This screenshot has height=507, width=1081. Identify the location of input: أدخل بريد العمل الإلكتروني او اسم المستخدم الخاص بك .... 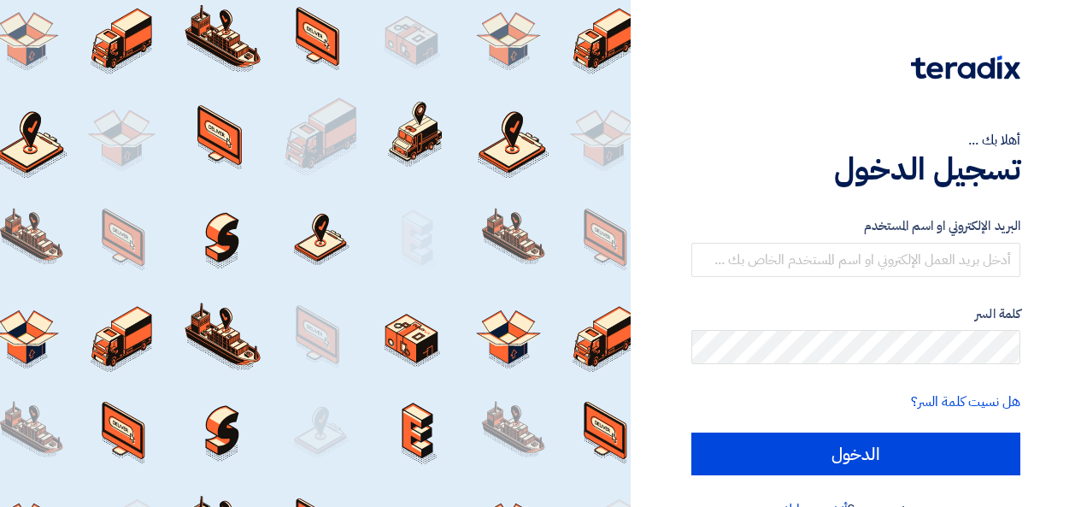
(856, 260).